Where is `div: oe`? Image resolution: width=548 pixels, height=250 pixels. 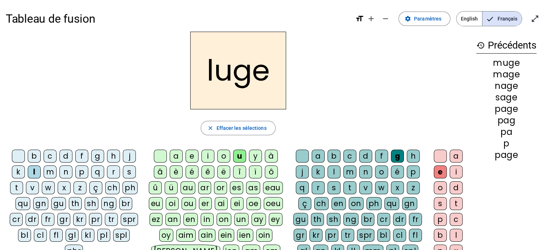
div: oe is located at coordinates (254, 204).